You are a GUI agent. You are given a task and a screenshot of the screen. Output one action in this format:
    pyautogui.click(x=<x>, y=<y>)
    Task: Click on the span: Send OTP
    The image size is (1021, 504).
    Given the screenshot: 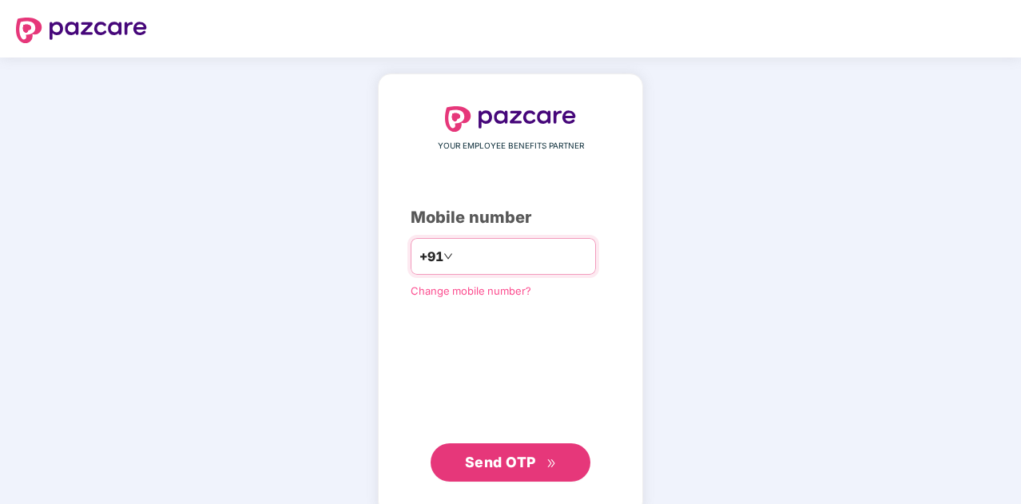 What is the action you would take?
    pyautogui.click(x=500, y=462)
    